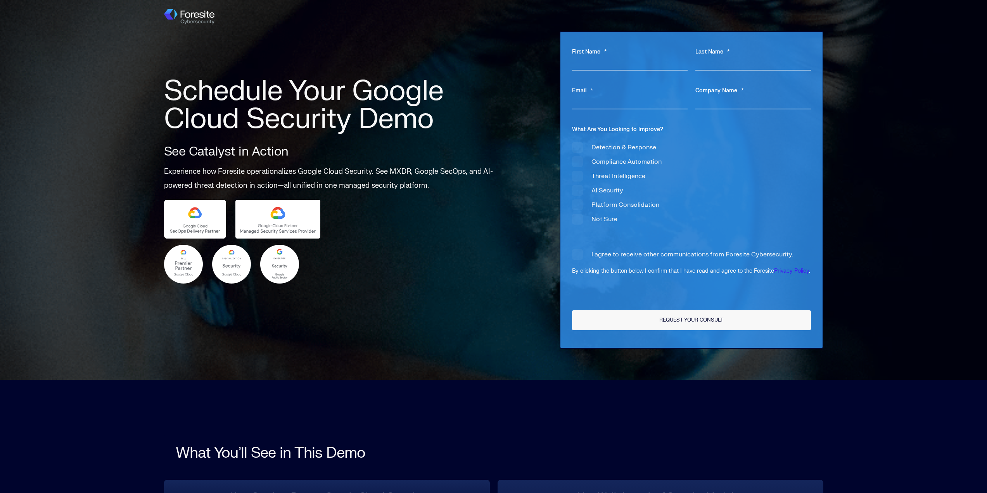 The width and height of the screenshot is (987, 493). I want to click on img: foresite_google-cloud_badge__premier-partner_sell, so click(183, 264).